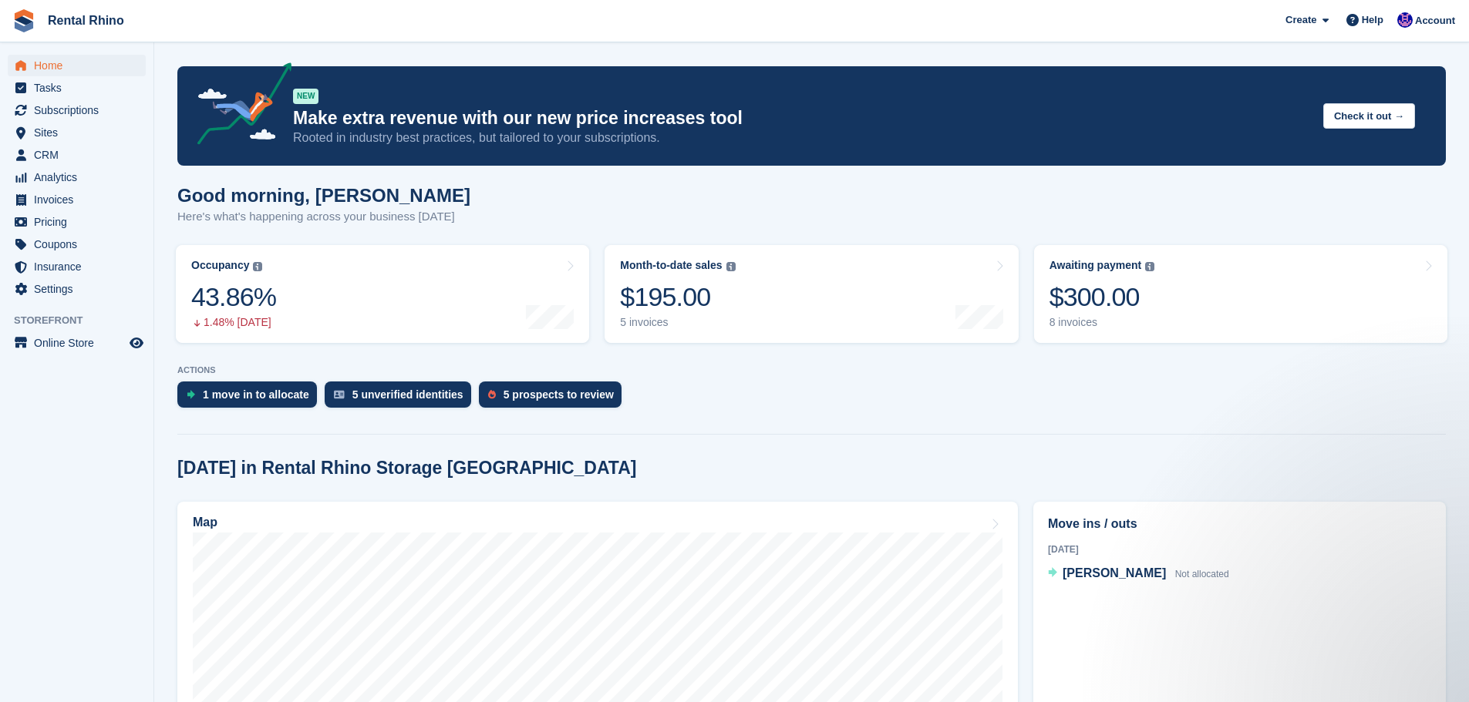 Image resolution: width=1469 pixels, height=702 pixels. I want to click on img: price-adjustments-announcement-icon-8257ccfd72463d97f412b2fc003d46551f7dbcb40ab6d574587a9cd5c0d94..., so click(238, 106).